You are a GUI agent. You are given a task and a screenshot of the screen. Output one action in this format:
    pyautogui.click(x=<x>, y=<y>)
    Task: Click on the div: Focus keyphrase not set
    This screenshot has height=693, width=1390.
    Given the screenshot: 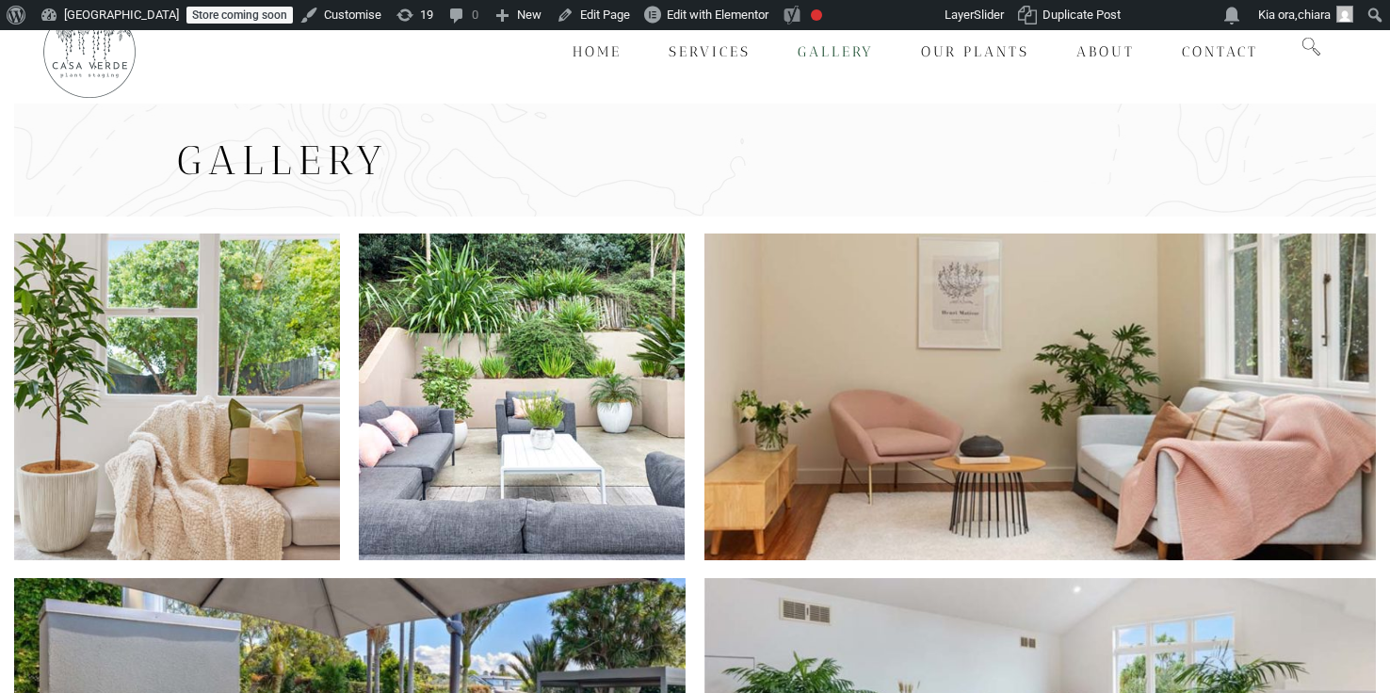 What is the action you would take?
    pyautogui.click(x=816, y=15)
    